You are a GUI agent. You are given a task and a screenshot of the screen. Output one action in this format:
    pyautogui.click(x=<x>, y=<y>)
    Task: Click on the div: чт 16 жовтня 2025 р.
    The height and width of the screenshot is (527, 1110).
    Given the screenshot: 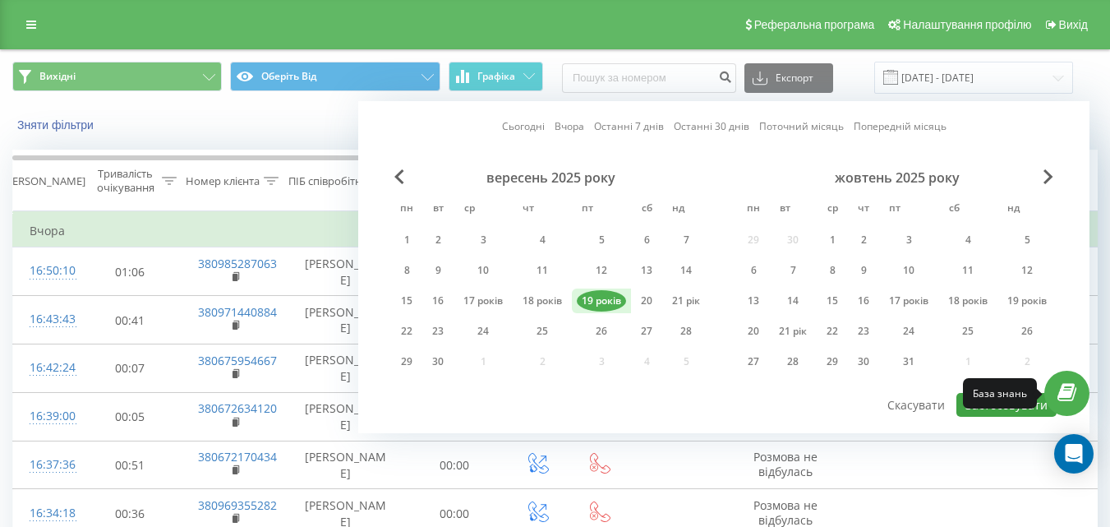 What is the action you would take?
    pyautogui.click(x=863, y=301)
    